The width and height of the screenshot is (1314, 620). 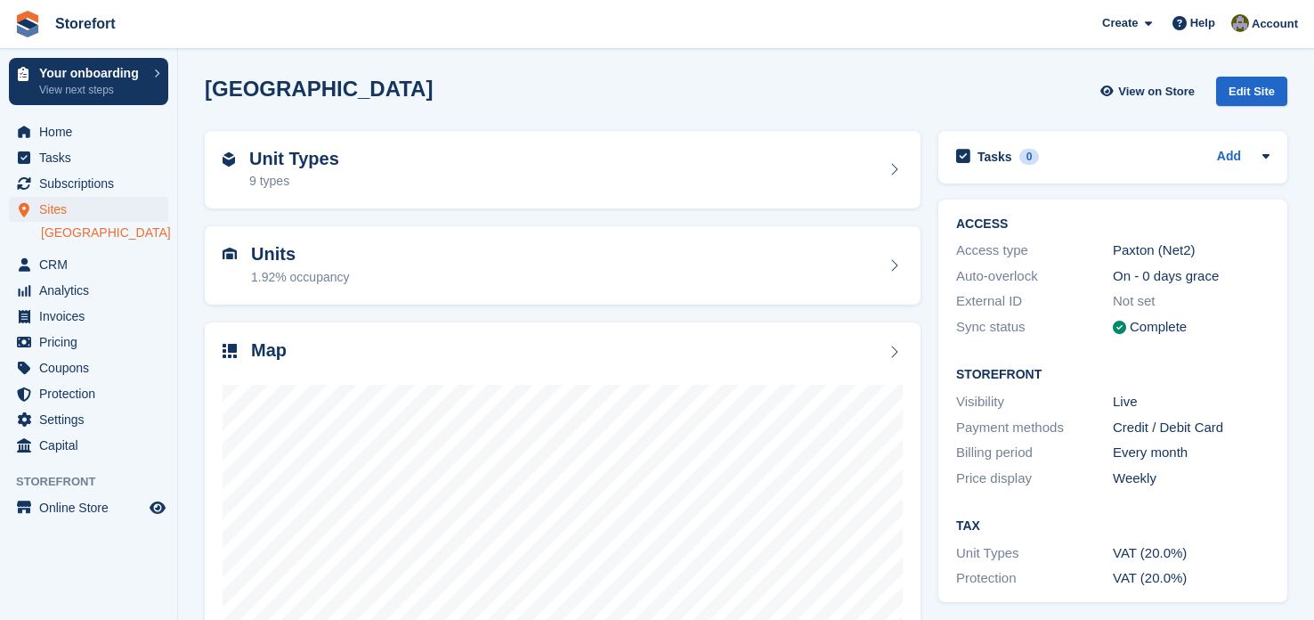 I want to click on p: Your onboarding, so click(x=92, y=73).